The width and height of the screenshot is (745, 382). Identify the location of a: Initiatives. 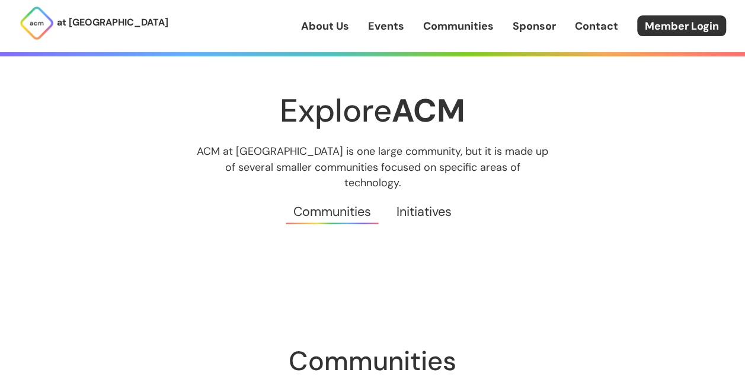
(425, 212).